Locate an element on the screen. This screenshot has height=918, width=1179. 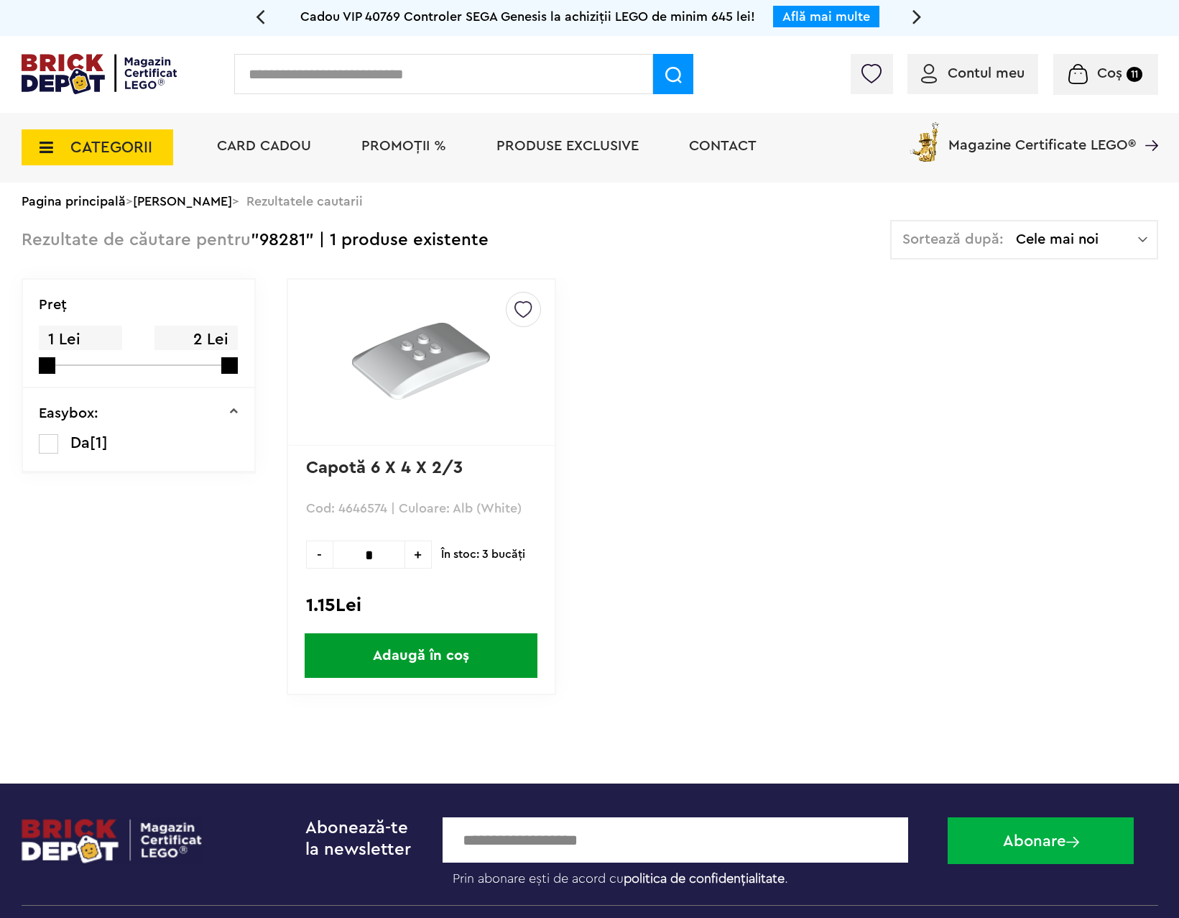
span: În stoc: 3 bucăţi is located at coordinates (483, 554).